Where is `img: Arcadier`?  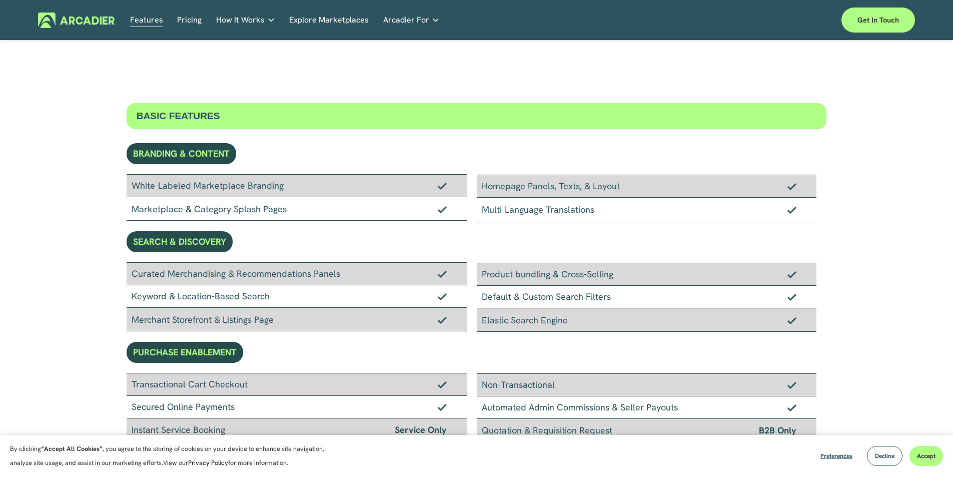
img: Arcadier is located at coordinates (76, 20).